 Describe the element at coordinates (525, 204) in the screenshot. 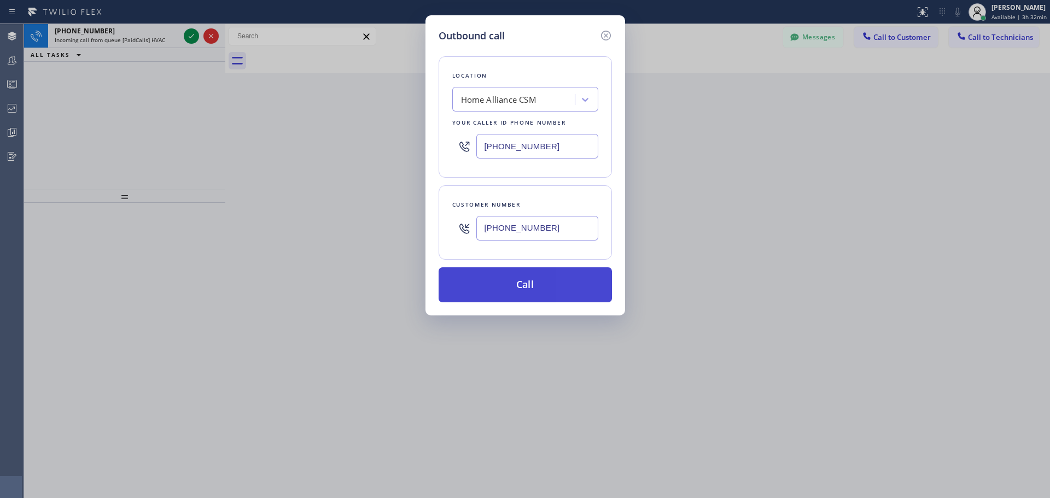

I see `div: Customer number` at that location.